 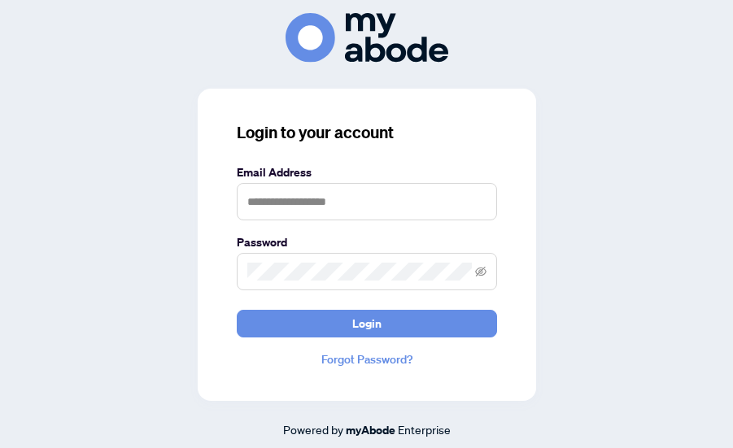 I want to click on a: myAbode, so click(x=370, y=430).